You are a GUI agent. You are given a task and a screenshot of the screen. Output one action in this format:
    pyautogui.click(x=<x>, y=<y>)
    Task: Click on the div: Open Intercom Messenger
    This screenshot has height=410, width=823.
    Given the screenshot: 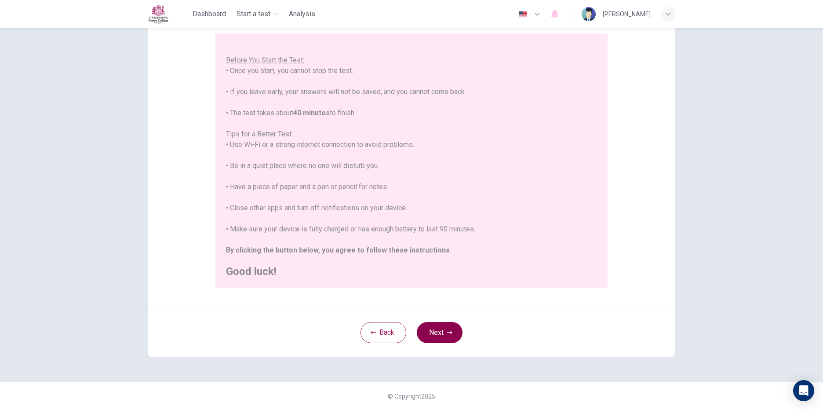 What is the action you would take?
    pyautogui.click(x=803, y=390)
    